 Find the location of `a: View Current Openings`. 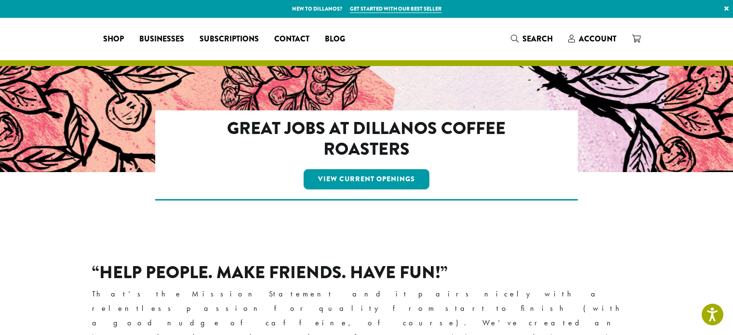

a: View Current Openings is located at coordinates (366, 179).